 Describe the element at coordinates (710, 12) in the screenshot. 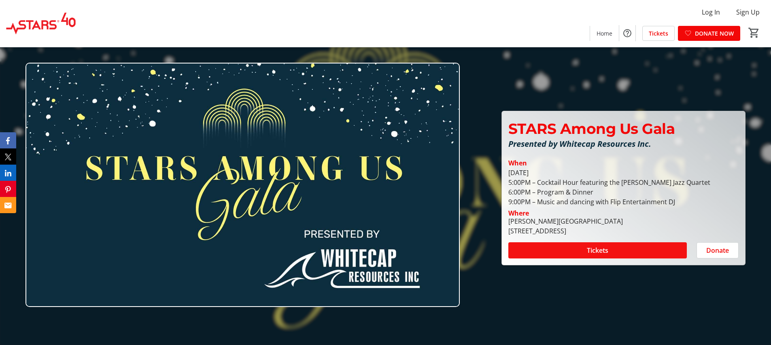

I see `span: Log In` at that location.